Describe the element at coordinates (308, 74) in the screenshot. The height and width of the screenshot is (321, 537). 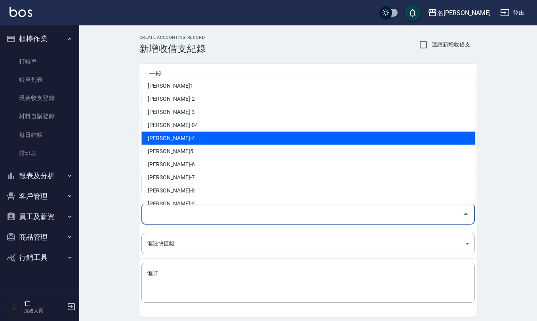
I see `span: 一般` at that location.